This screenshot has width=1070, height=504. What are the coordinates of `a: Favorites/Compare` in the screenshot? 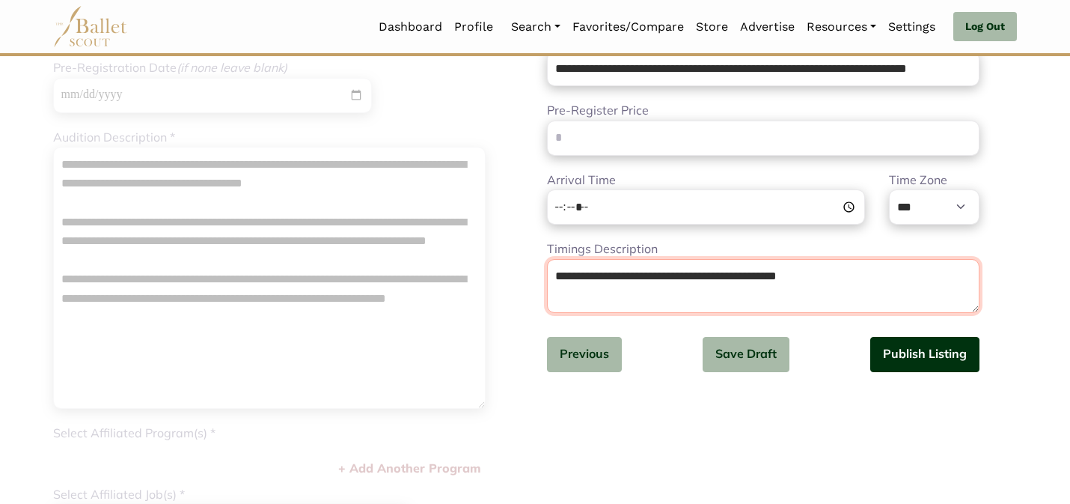 It's located at (628, 27).